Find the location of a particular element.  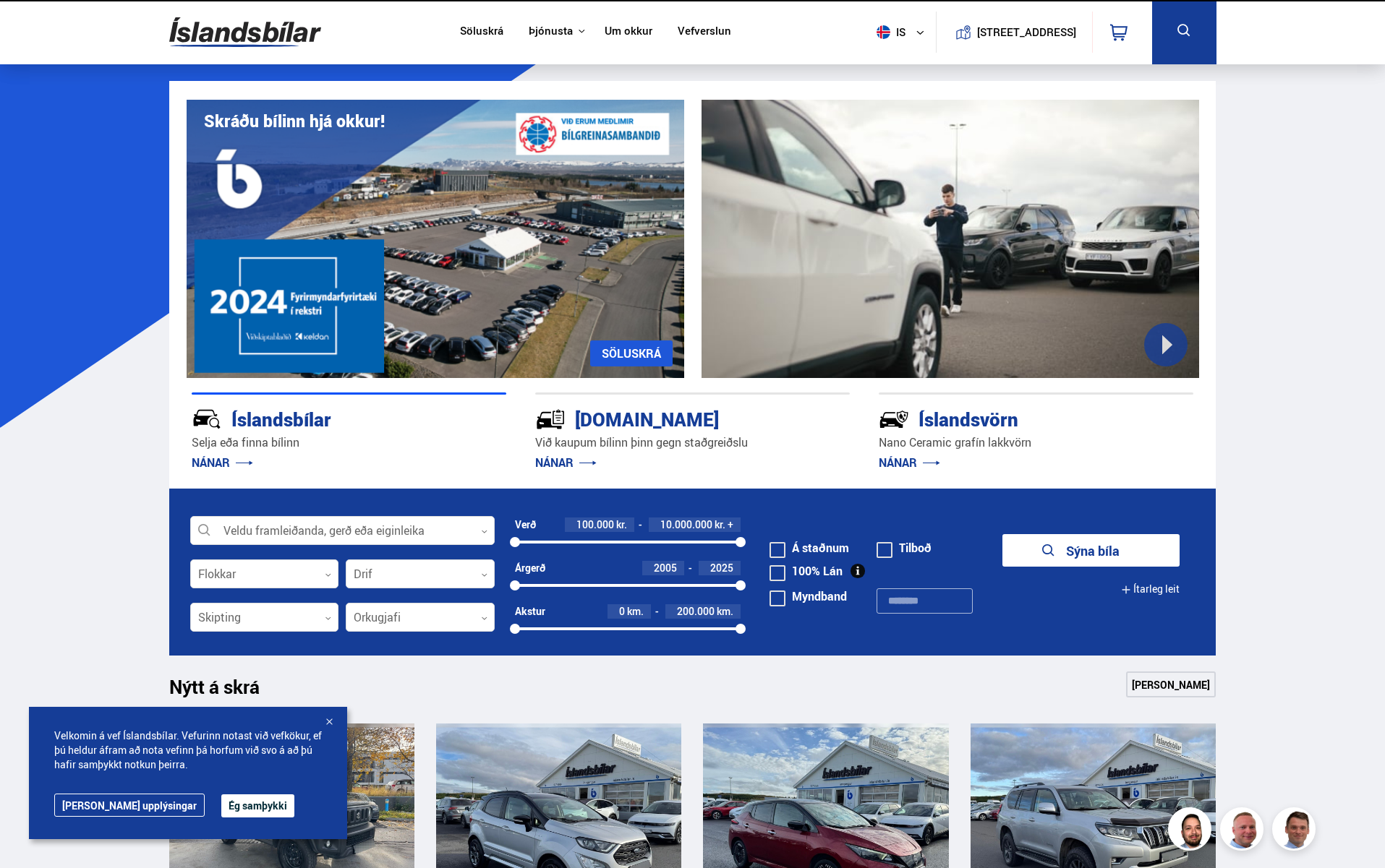

img: siFngHWaQ9KaOqBr.png is located at coordinates (1244, 831).